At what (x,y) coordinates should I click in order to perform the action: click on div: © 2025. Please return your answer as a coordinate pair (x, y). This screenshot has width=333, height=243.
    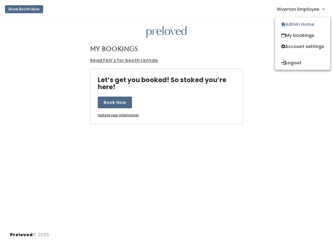
    Looking at the image, I should click on (29, 232).